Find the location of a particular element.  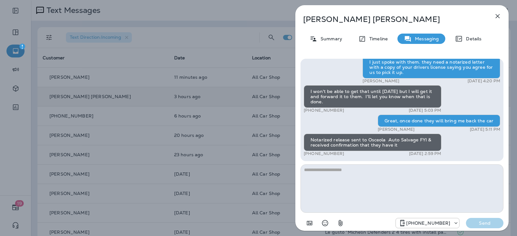

div: Great, once done they will bring me back the car is located at coordinates (439, 121).